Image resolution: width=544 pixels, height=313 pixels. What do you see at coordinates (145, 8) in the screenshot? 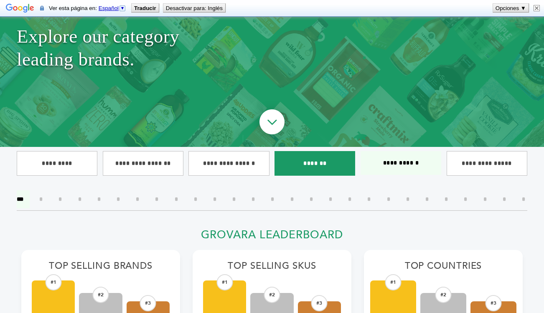
I see `button: Traducir` at bounding box center [145, 8].